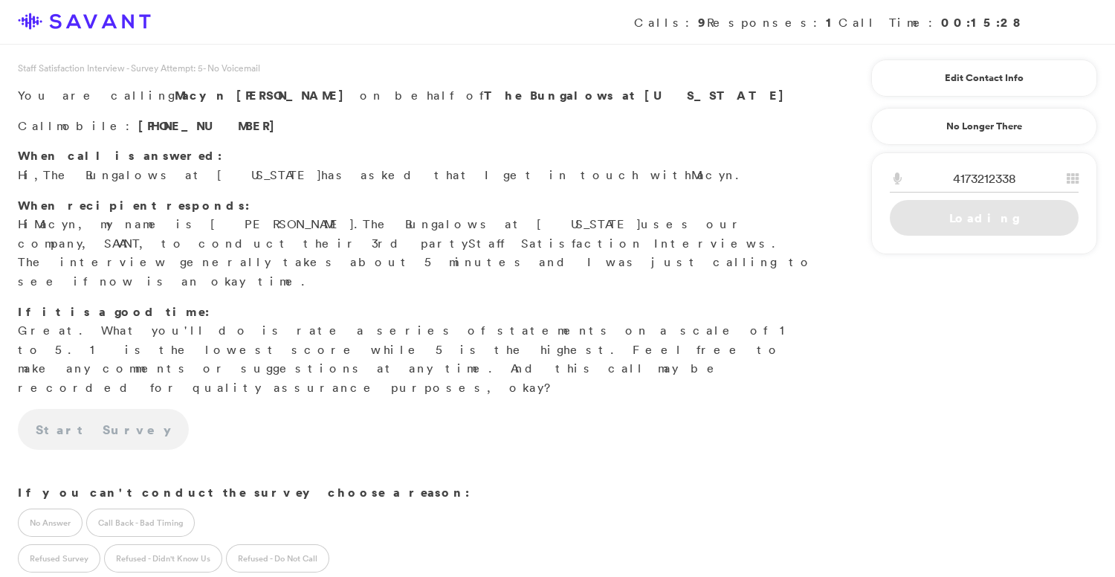  What do you see at coordinates (982, 22) in the screenshot?
I see `strong: 00:15:28` at bounding box center [982, 22].